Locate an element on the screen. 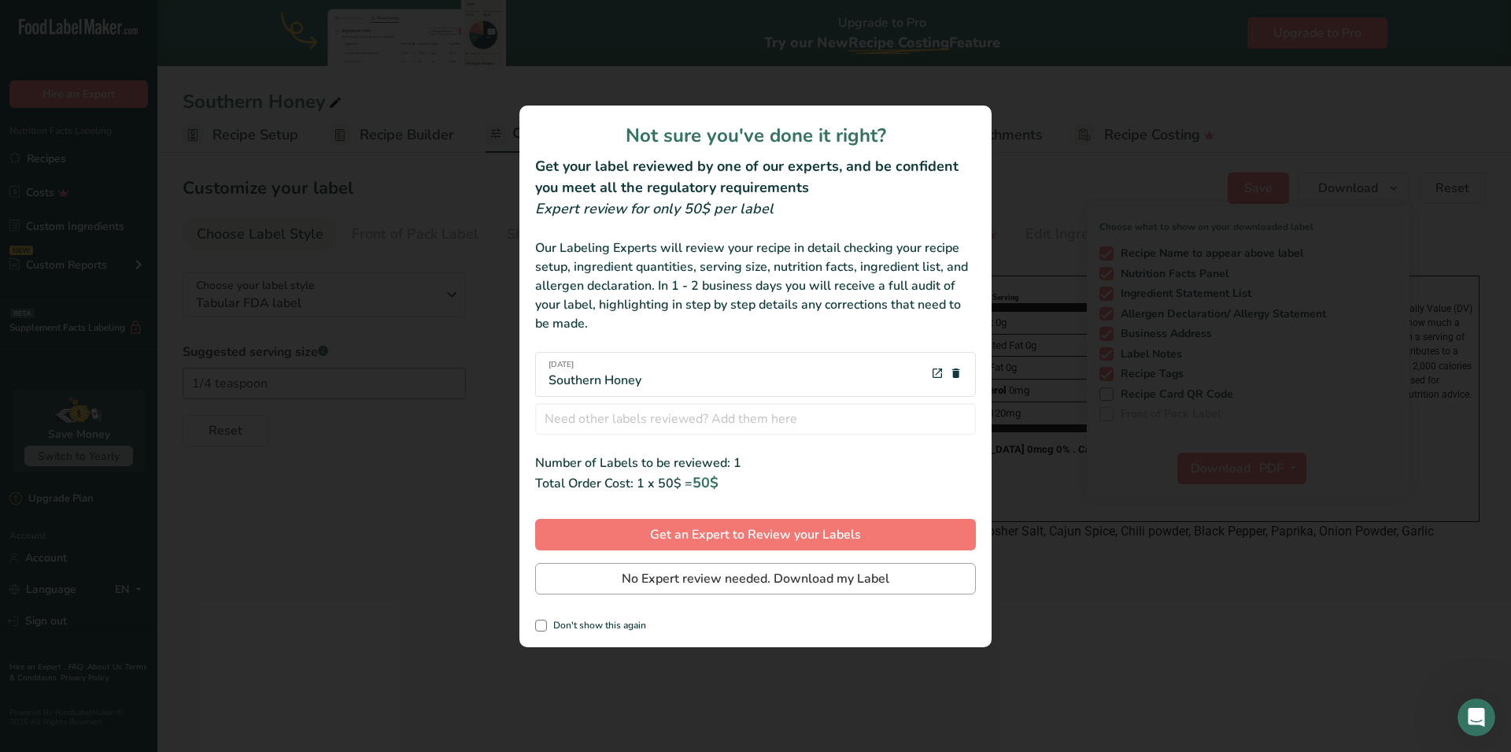 The image size is (1511, 752). h2: Get your label reviewed by one of our experts, and be confident you meet all the regulatory requi... is located at coordinates (756, 177).